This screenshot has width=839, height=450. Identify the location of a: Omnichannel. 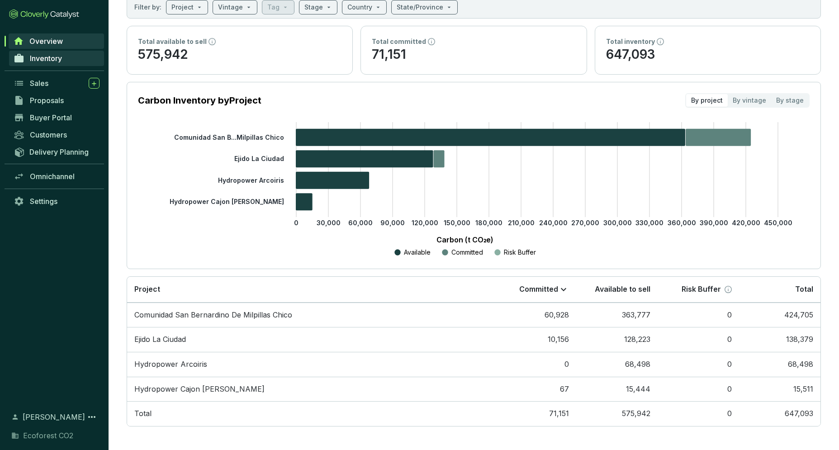
(57, 176).